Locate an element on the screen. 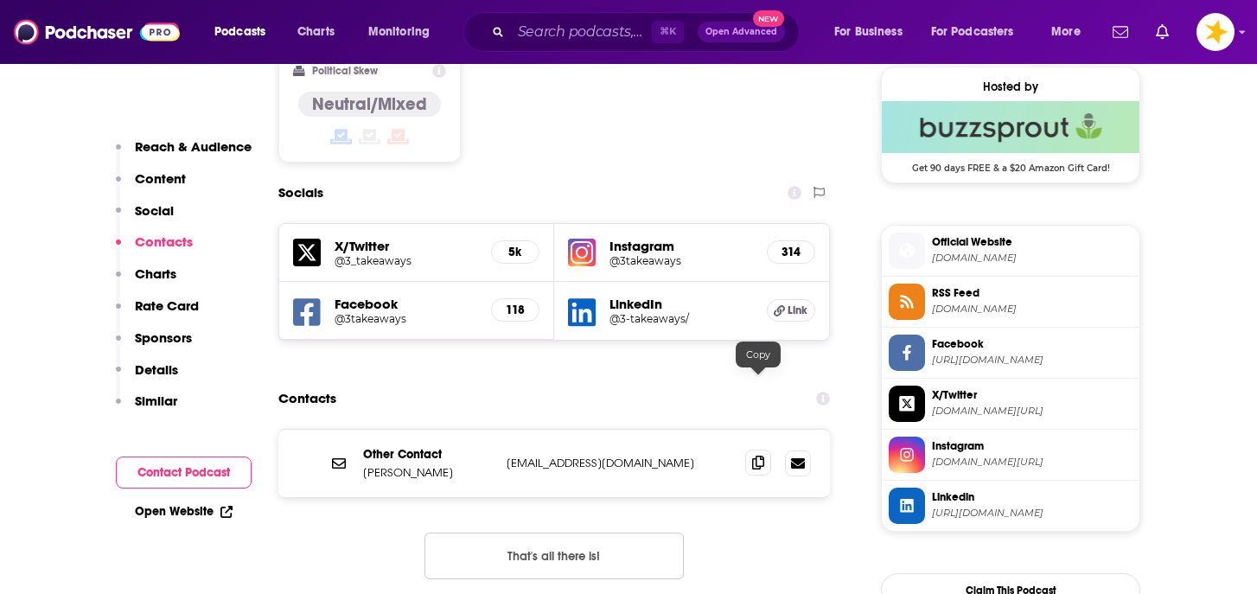 The image size is (1257, 594). button: Contact Podcast is located at coordinates (183, 472).